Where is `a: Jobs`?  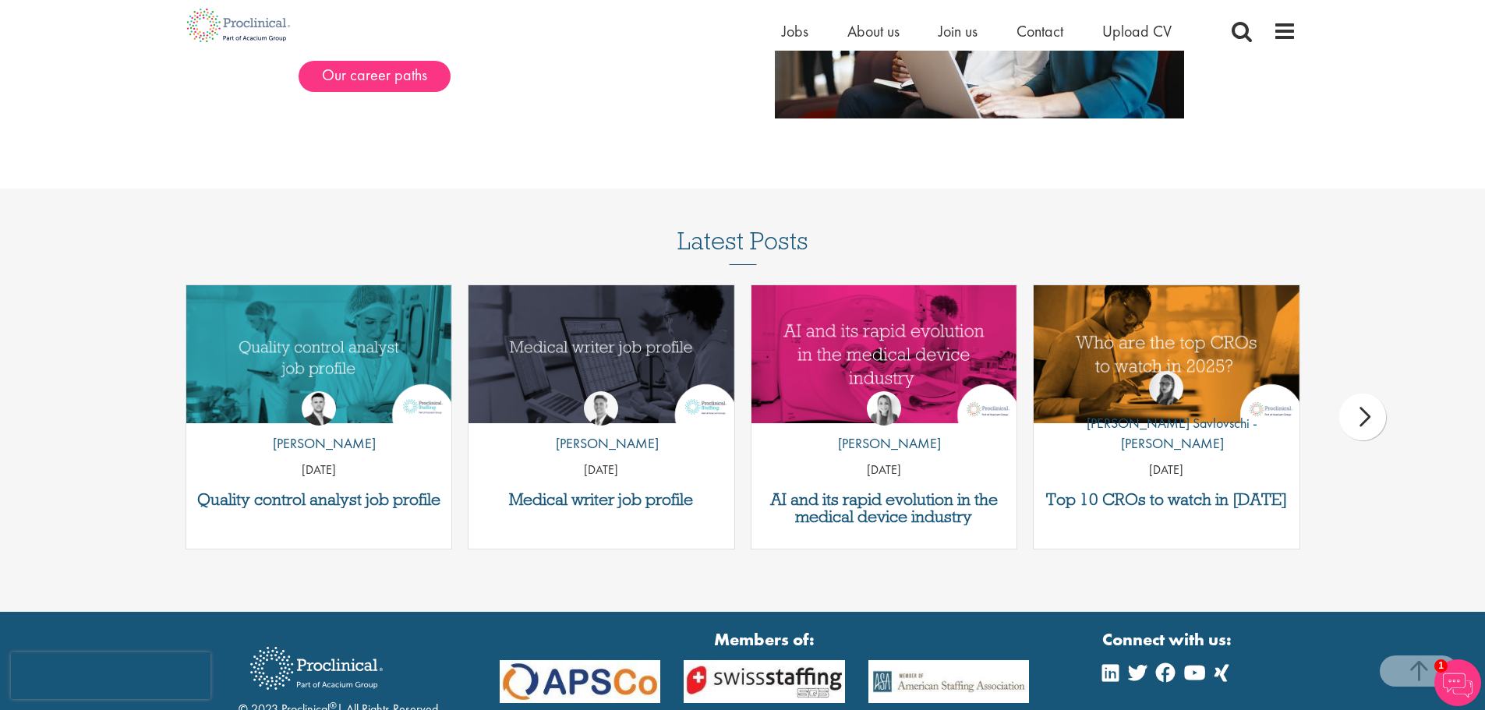
a: Jobs is located at coordinates (795, 31).